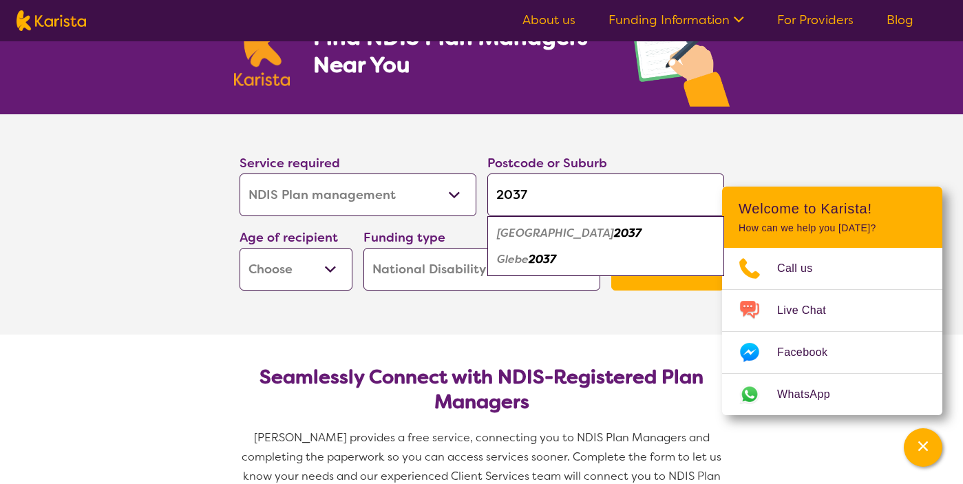 Image resolution: width=963 pixels, height=484 pixels. Describe the element at coordinates (605, 233) in the screenshot. I see `div: Forest Lodge 2037` at that location.